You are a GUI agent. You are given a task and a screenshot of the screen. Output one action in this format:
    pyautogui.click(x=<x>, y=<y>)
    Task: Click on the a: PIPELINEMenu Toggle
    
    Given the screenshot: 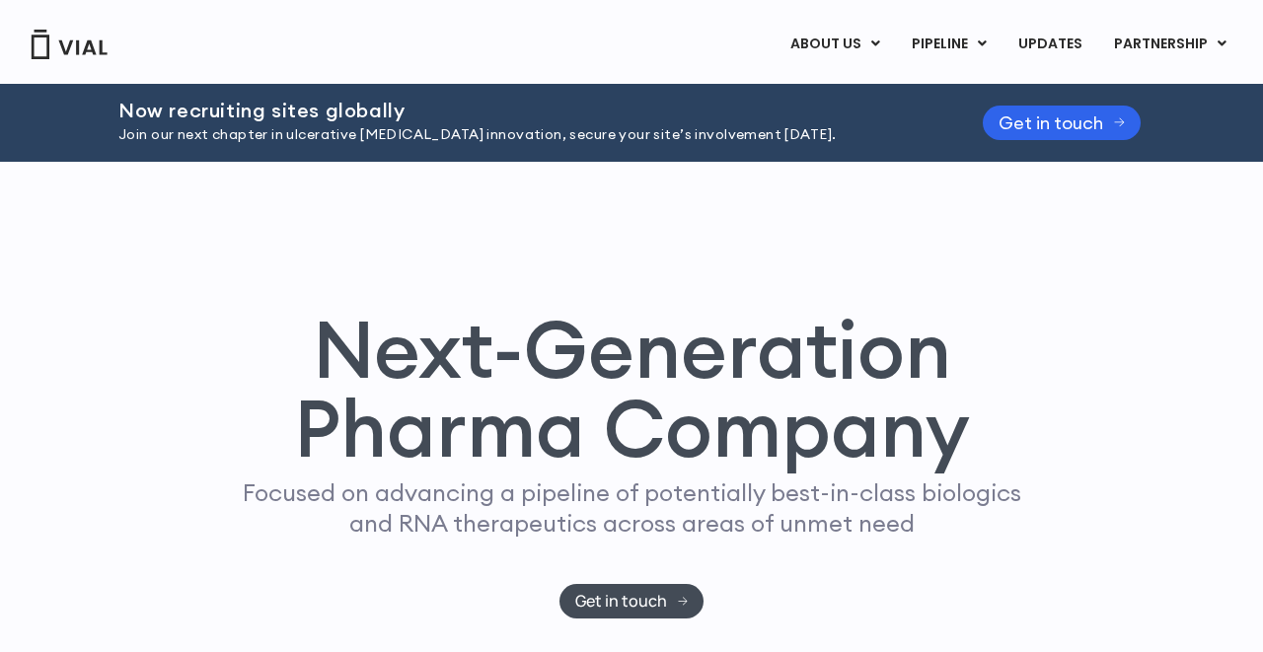 What is the action you would take?
    pyautogui.click(x=948, y=44)
    